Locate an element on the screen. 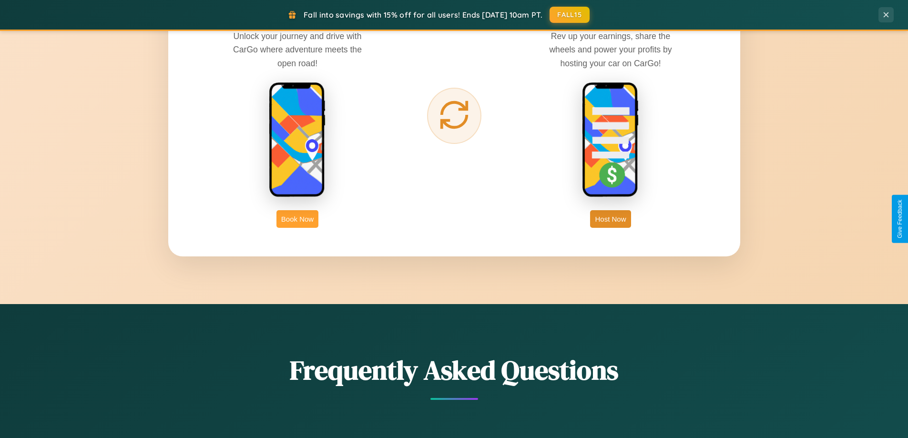 The height and width of the screenshot is (438, 908). h2: Frequently Asked Questions is located at coordinates (454, 370).